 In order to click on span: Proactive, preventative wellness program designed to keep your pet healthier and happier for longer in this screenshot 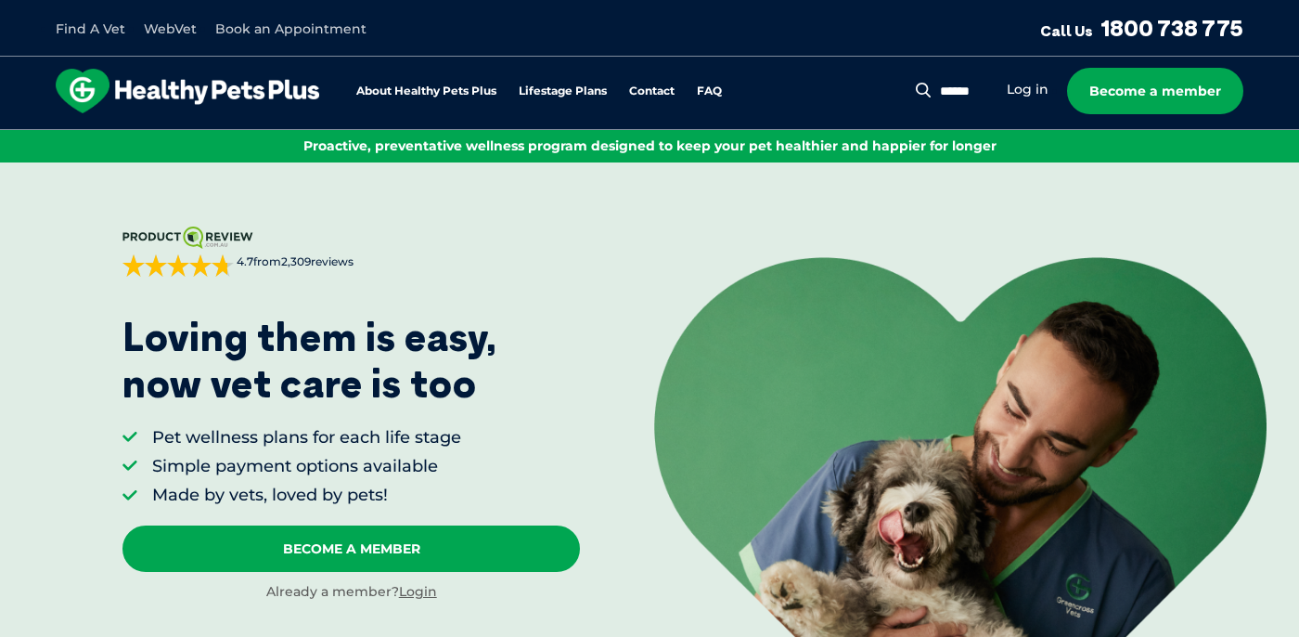, I will do `click(650, 146)`.